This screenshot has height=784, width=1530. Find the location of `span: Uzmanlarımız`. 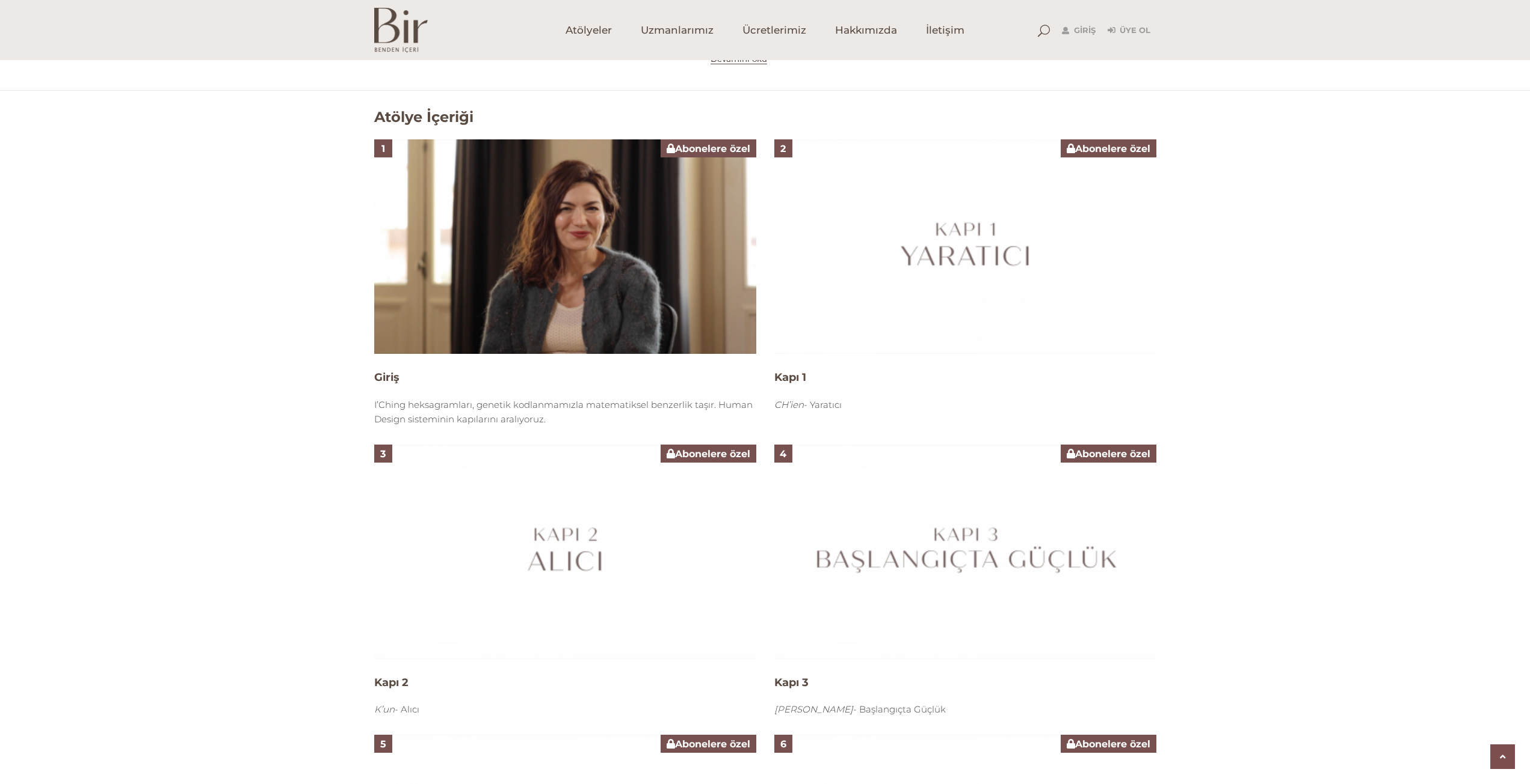

span: Uzmanlarımız is located at coordinates (677, 30).